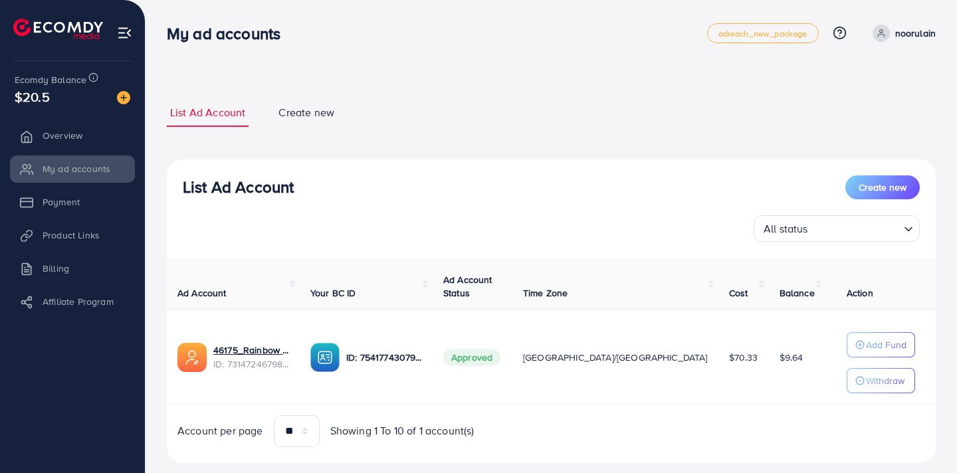 This screenshot has width=957, height=473. What do you see at coordinates (124, 33) in the screenshot?
I see `img: menu` at bounding box center [124, 33].